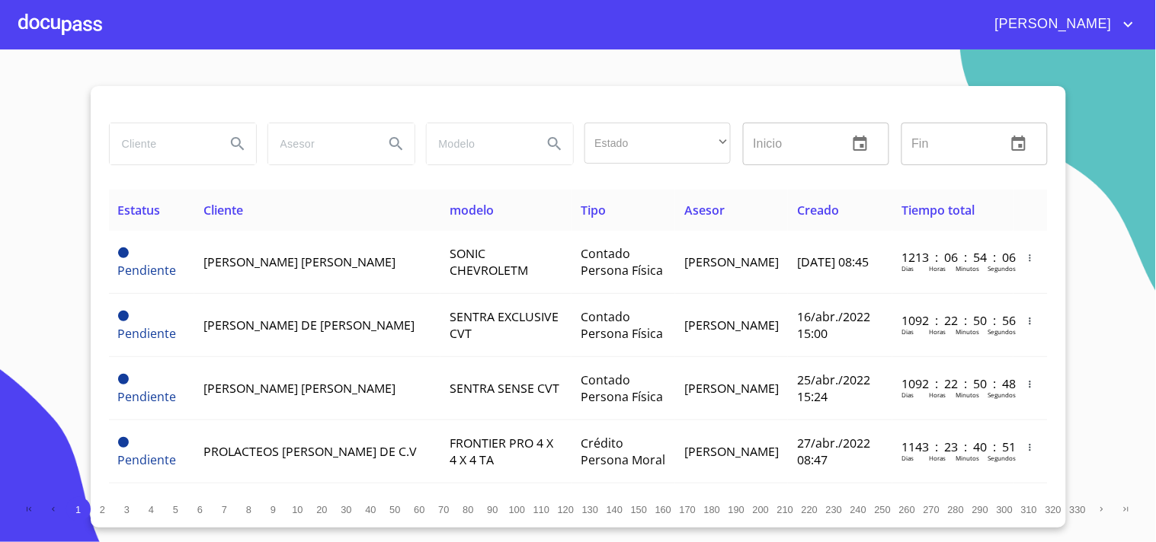  What do you see at coordinates (152, 510) in the screenshot?
I see `button: 4` at bounding box center [152, 510].